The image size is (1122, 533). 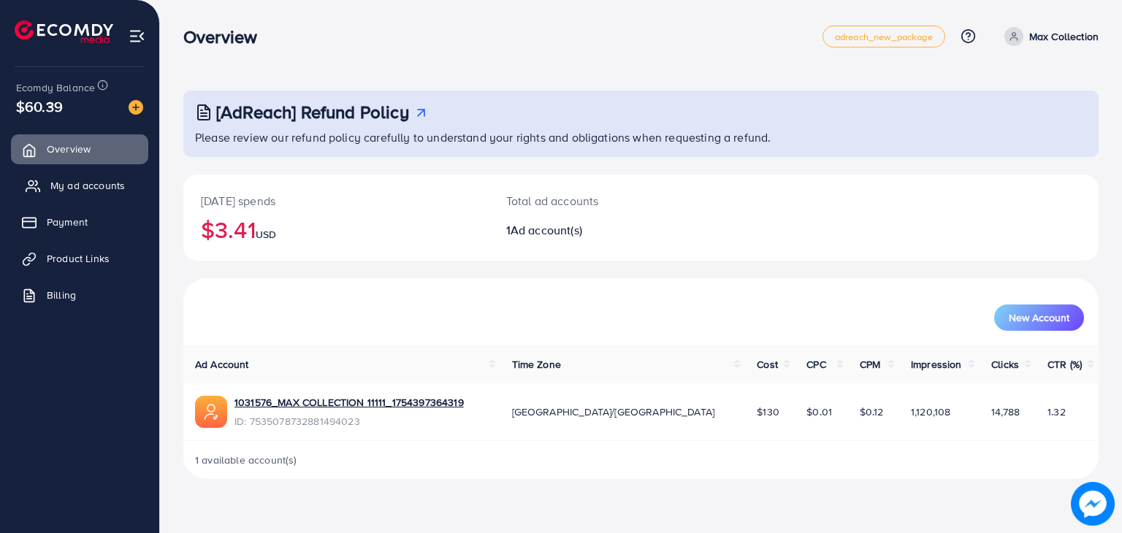 What do you see at coordinates (211, 412) in the screenshot?
I see `img: ic-ads-acc.e4c84228.svg` at bounding box center [211, 412].